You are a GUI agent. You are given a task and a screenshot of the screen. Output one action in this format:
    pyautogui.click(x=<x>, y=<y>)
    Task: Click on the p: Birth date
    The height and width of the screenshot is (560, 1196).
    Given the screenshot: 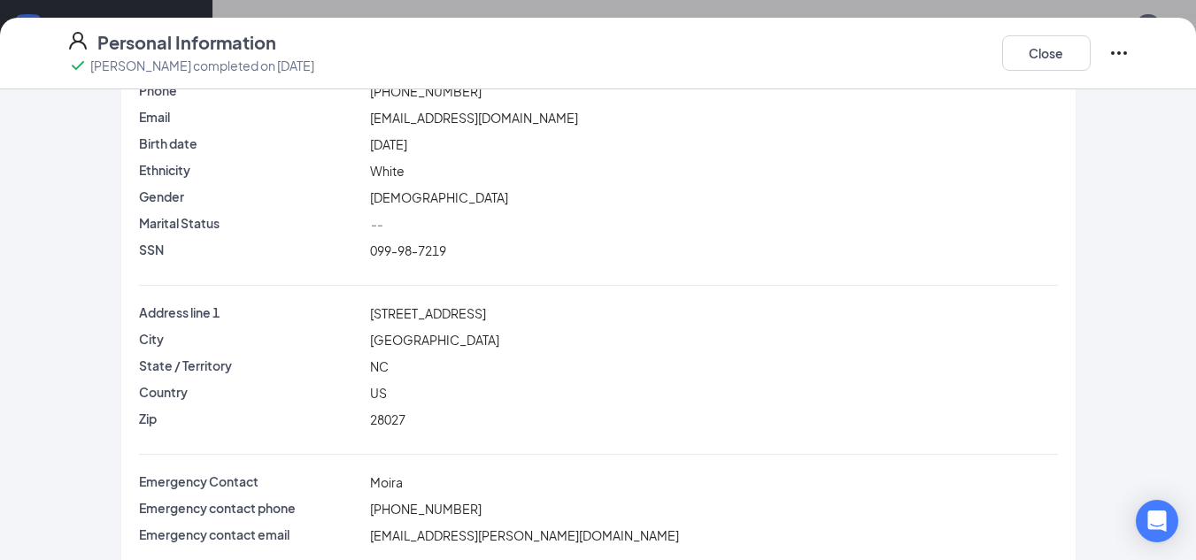 What is the action you would take?
    pyautogui.click(x=251, y=143)
    